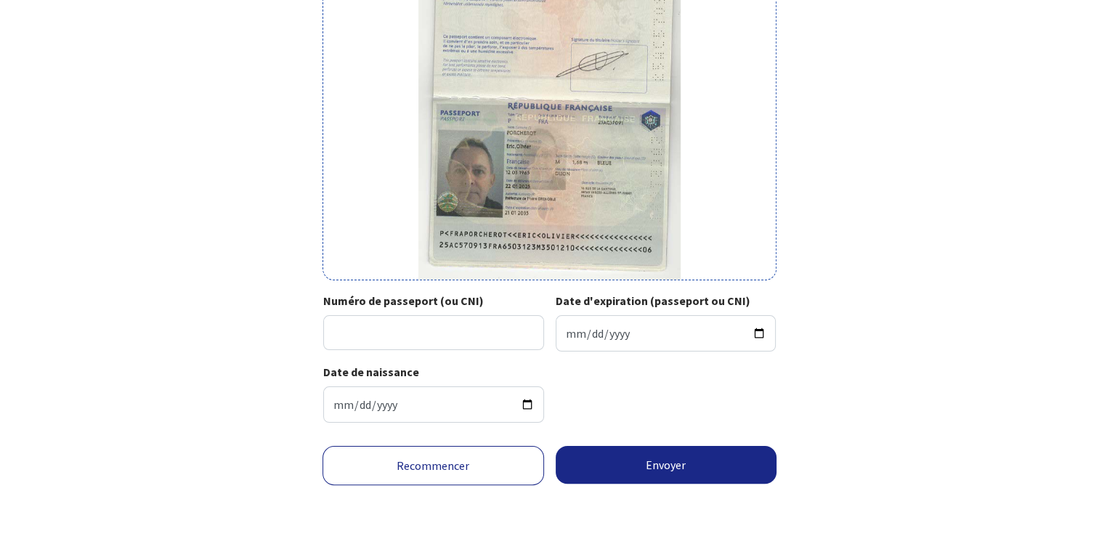 This screenshot has height=536, width=1099. What do you see at coordinates (403, 301) in the screenshot?
I see `strong: Numéro de passeport (ou CNI)` at bounding box center [403, 301].